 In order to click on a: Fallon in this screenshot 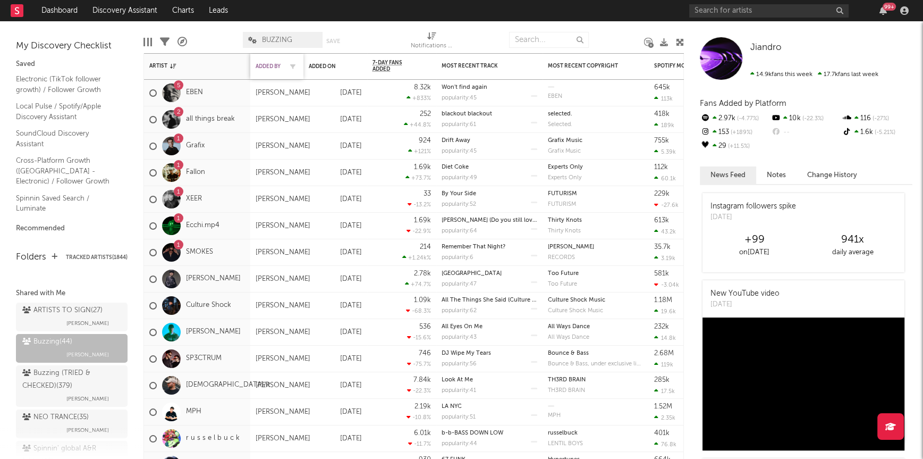, I will do `click(196, 172)`.